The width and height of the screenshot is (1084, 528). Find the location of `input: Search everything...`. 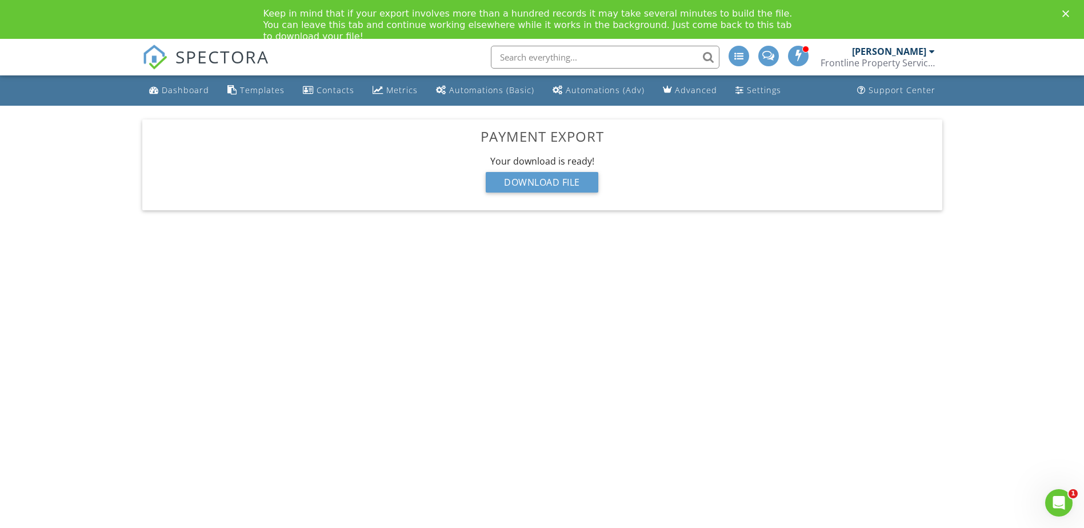

input: Search everything... is located at coordinates (605, 57).